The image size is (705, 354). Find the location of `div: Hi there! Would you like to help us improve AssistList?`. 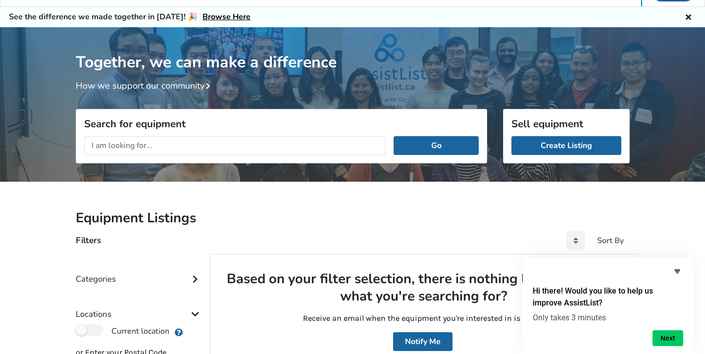

div: Hi there! Would you like to help us improve AssistList? is located at coordinates (608, 306).